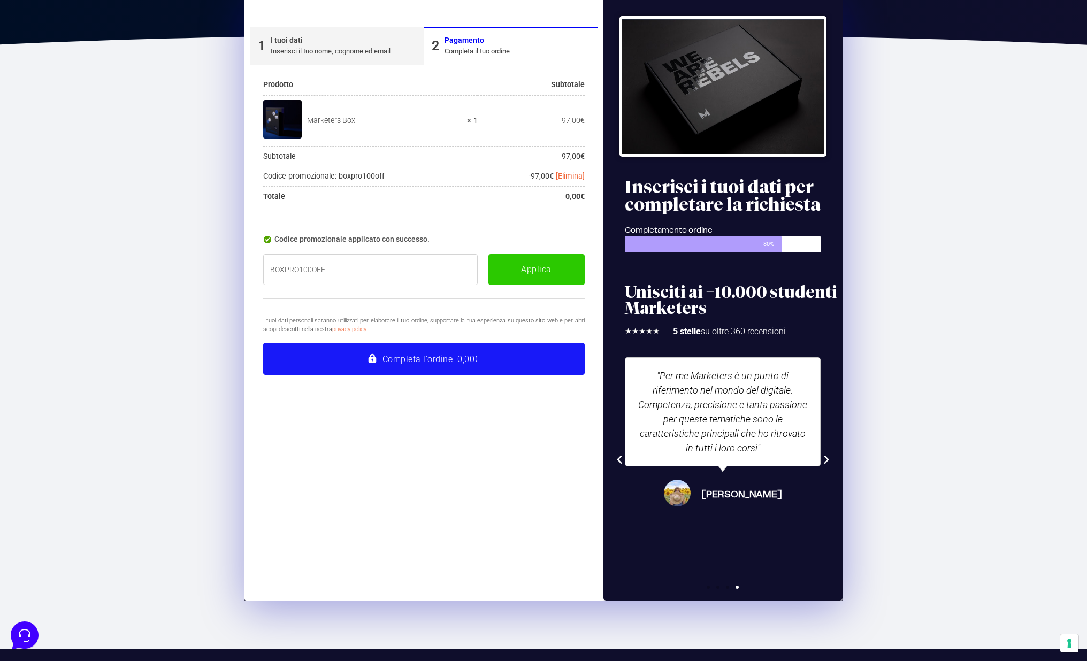 This screenshot has height=661, width=1087. Describe the element at coordinates (99, 161) in the screenshot. I see `input: Cerca un articolo...` at that location.